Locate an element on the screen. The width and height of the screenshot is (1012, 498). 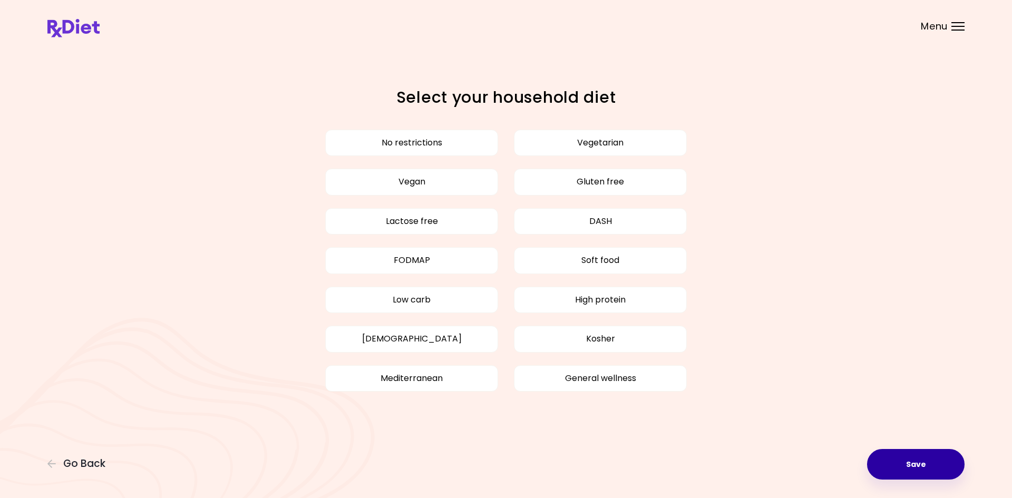
button: Save is located at coordinates (915, 464).